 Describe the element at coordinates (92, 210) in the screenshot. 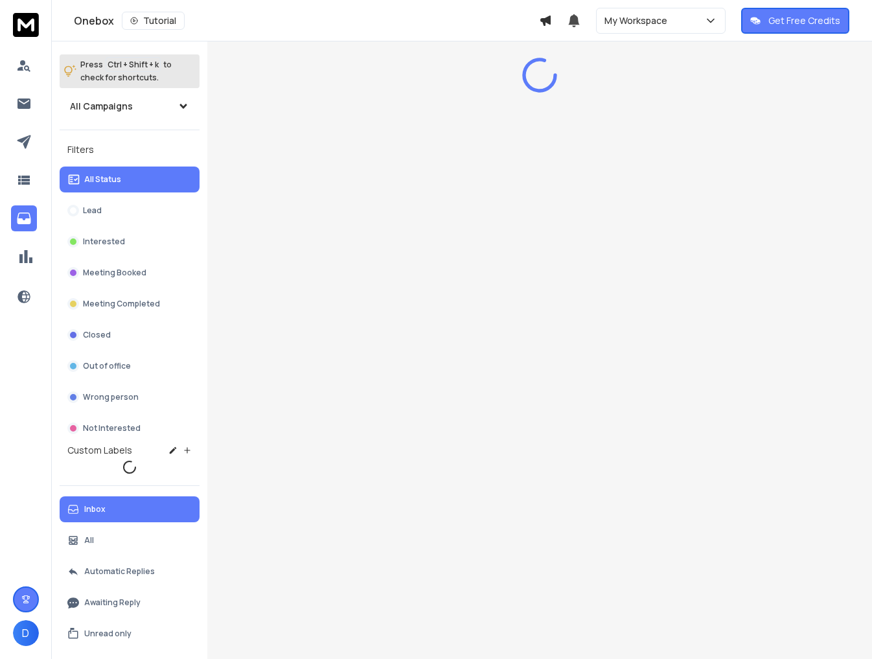

I see `p: Lead` at that location.